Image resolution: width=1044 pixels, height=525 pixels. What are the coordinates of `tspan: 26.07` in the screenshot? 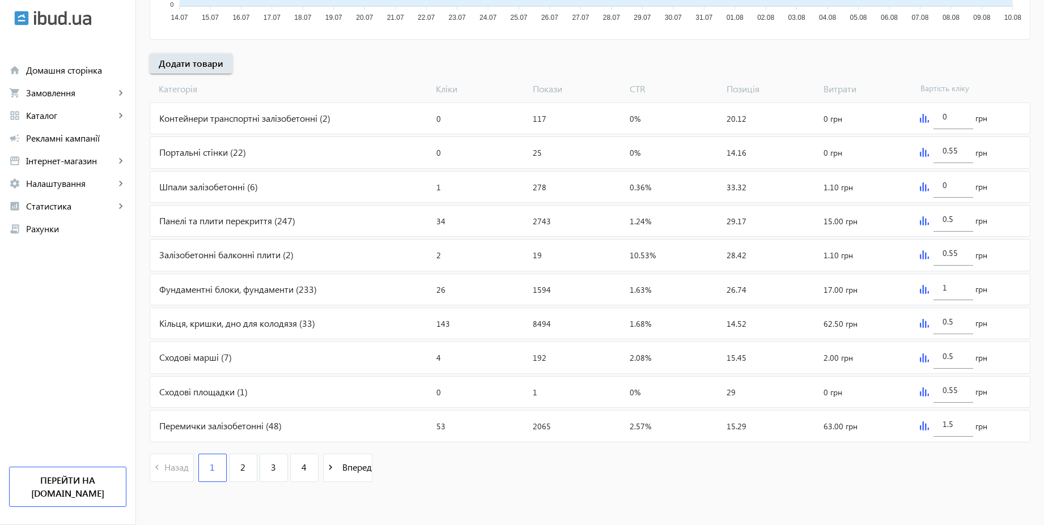 It's located at (550, 18).